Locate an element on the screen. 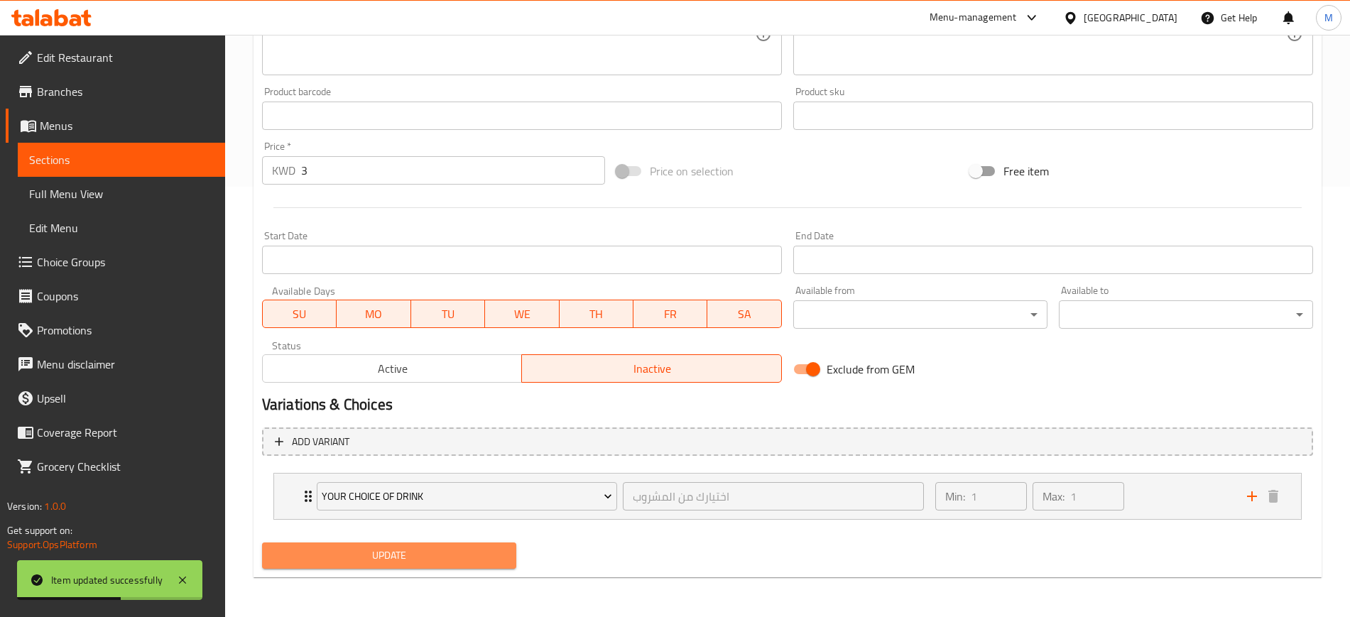  a: Choice Groups is located at coordinates (115, 262).